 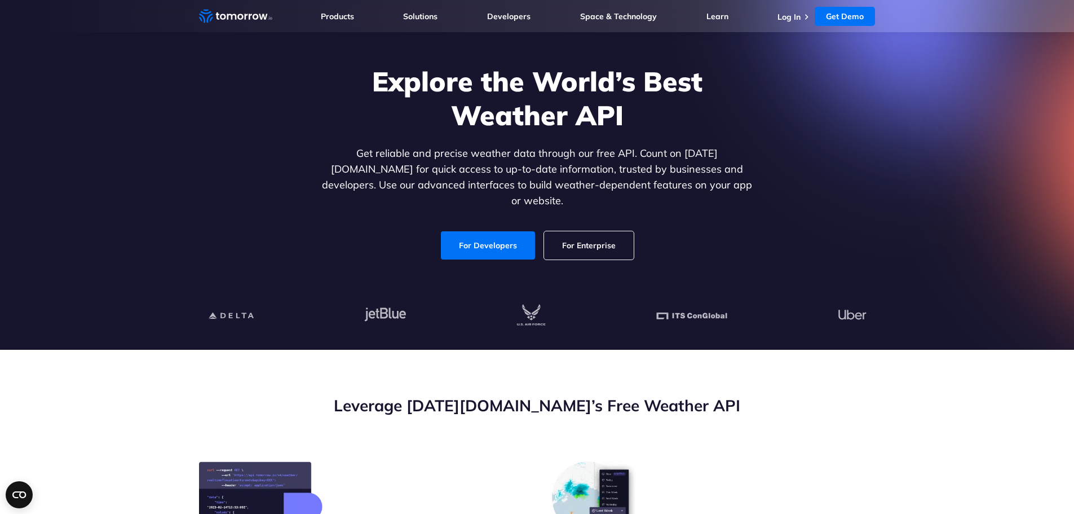 I want to click on a: For Developers, so click(x=488, y=245).